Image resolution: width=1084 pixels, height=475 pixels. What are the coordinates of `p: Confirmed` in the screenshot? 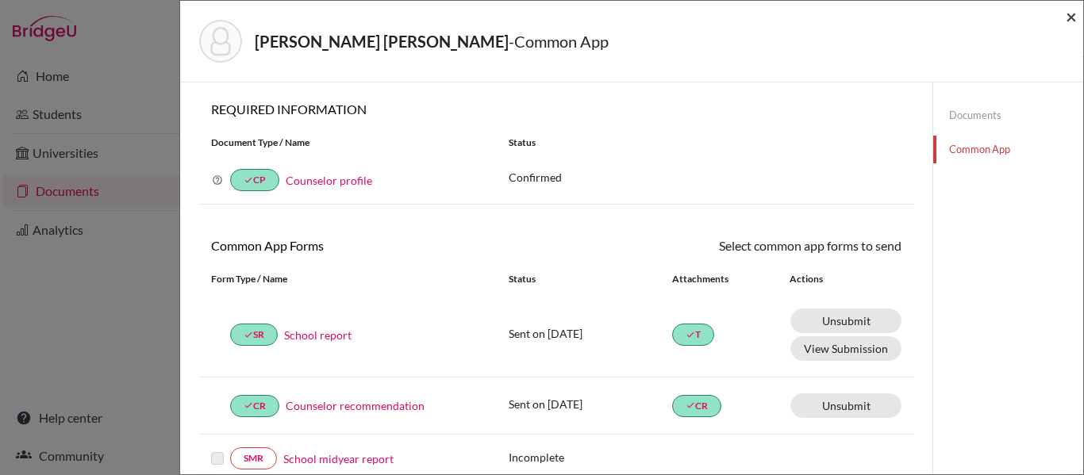 It's located at (705, 177).